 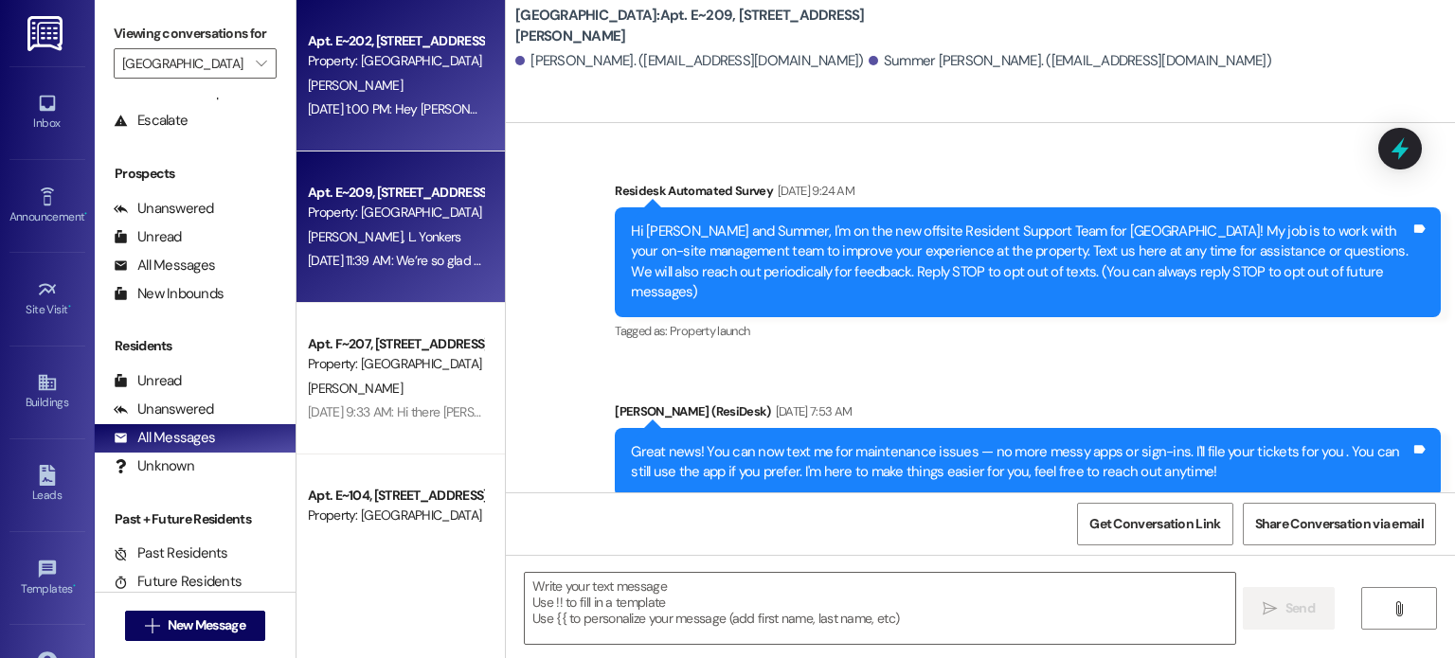 I want to click on button: New Message, so click(x=195, y=626).